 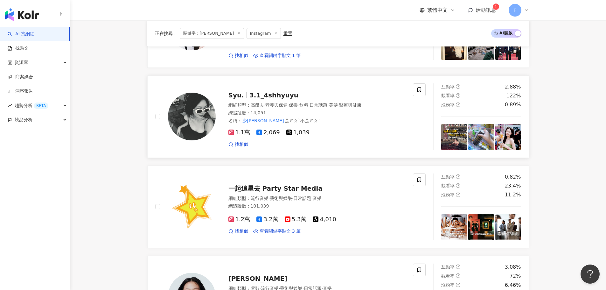 I want to click on div: 6.46%, so click(x=513, y=285).